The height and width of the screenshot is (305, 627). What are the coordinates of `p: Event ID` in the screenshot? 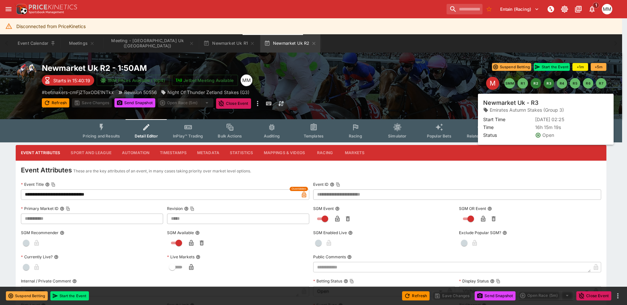 It's located at (320, 184).